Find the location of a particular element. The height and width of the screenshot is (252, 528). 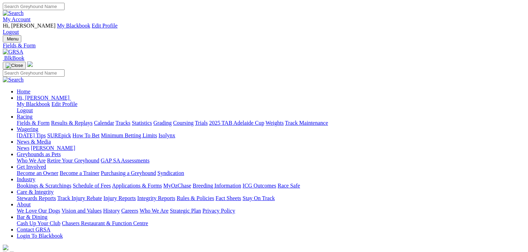

a: SUREpick is located at coordinates (59, 136).